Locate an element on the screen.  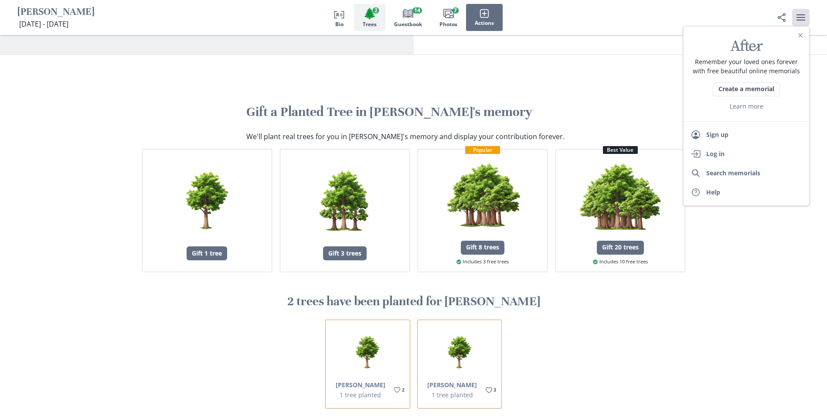
img: 20 trees is located at coordinates (620, 194).